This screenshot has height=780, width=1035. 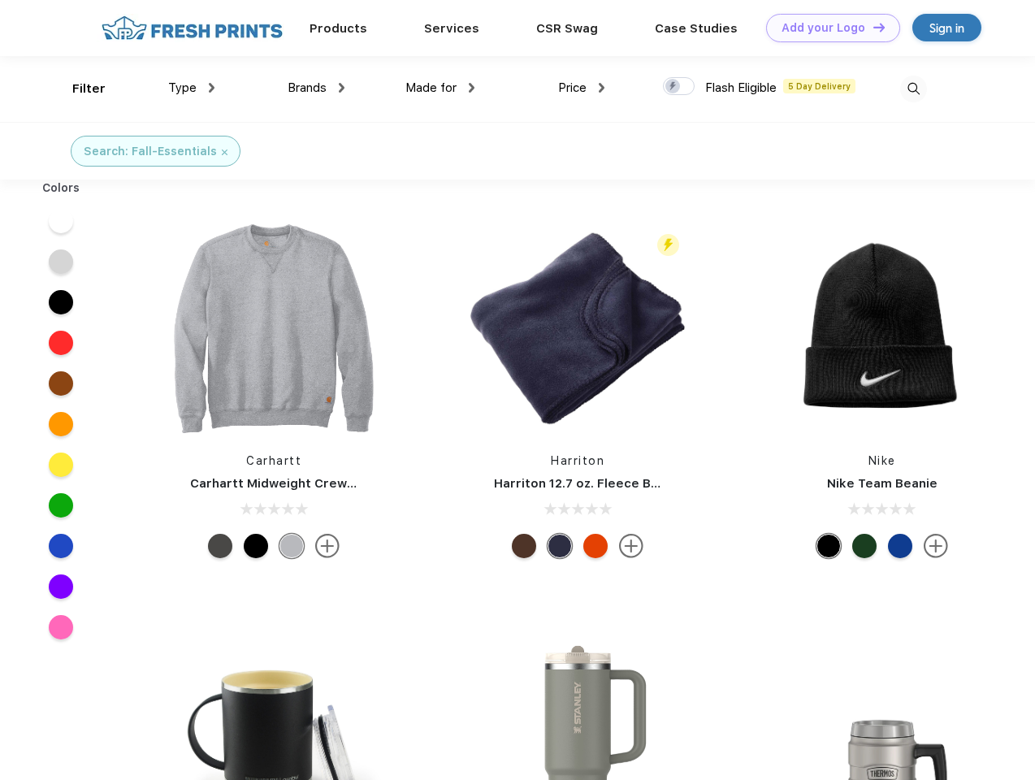 I want to click on div: Cocoa, so click(x=524, y=546).